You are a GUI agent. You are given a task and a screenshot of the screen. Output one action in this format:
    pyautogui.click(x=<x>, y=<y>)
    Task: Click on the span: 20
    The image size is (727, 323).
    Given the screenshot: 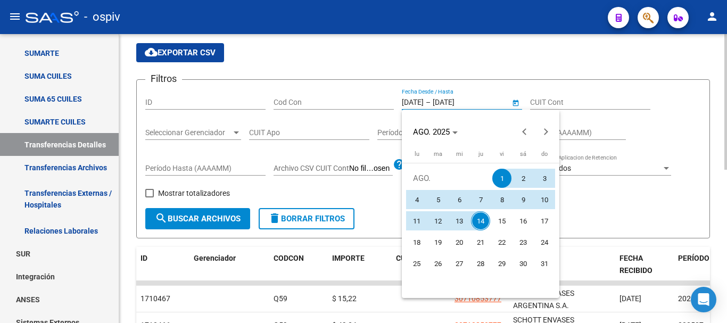 What is the action you would take?
    pyautogui.click(x=459, y=242)
    